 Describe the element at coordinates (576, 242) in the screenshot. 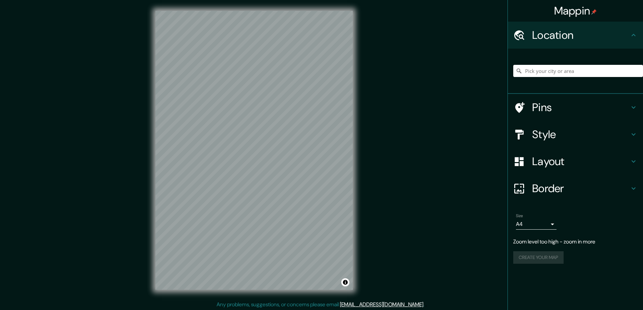

I see `p: Zoom level too high - zoom in more` at that location.